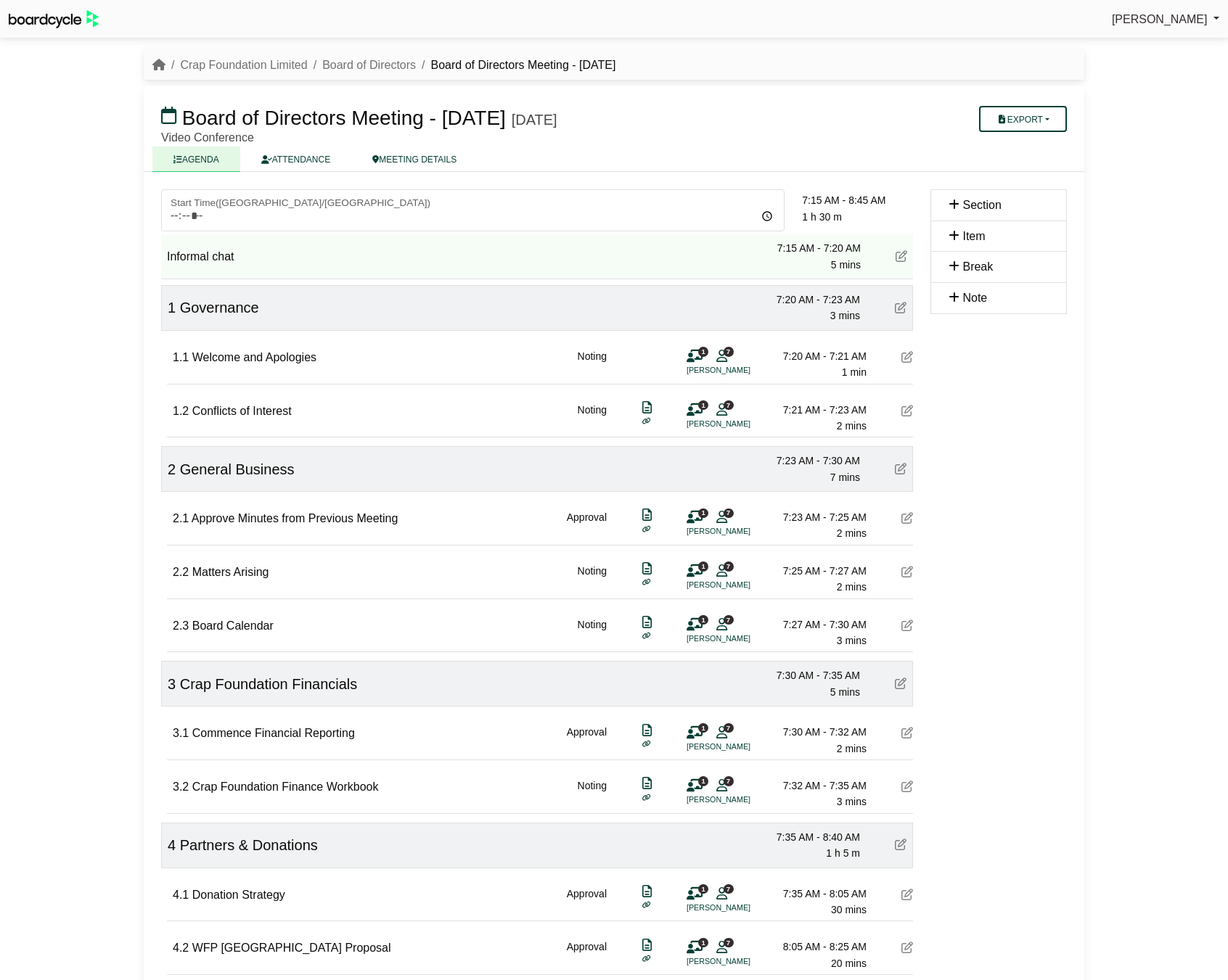 Image resolution: width=1228 pixels, height=980 pixels. Describe the element at coordinates (208, 137) in the screenshot. I see `span: Video Conference` at that location.